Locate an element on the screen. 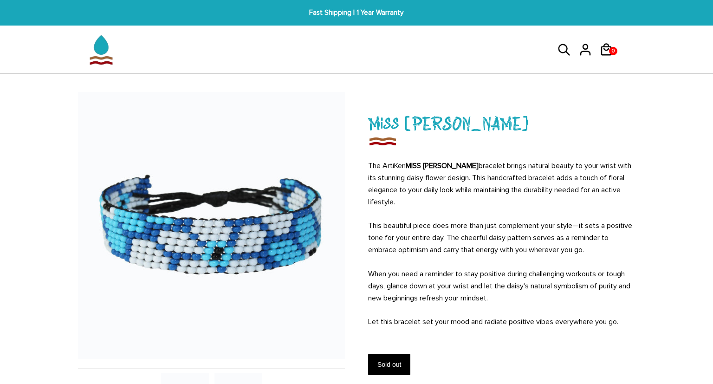 The image size is (713, 384). span: Fast Shipping | 1 Year Warranty is located at coordinates (356, 13).